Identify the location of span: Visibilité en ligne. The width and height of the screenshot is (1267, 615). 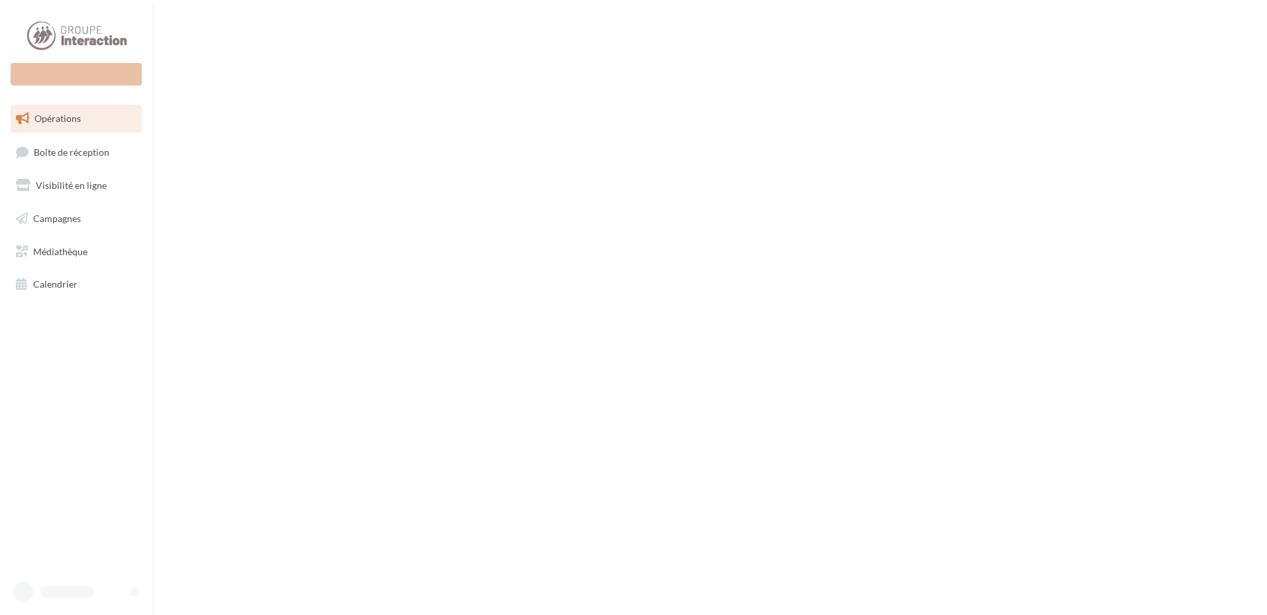
(71, 185).